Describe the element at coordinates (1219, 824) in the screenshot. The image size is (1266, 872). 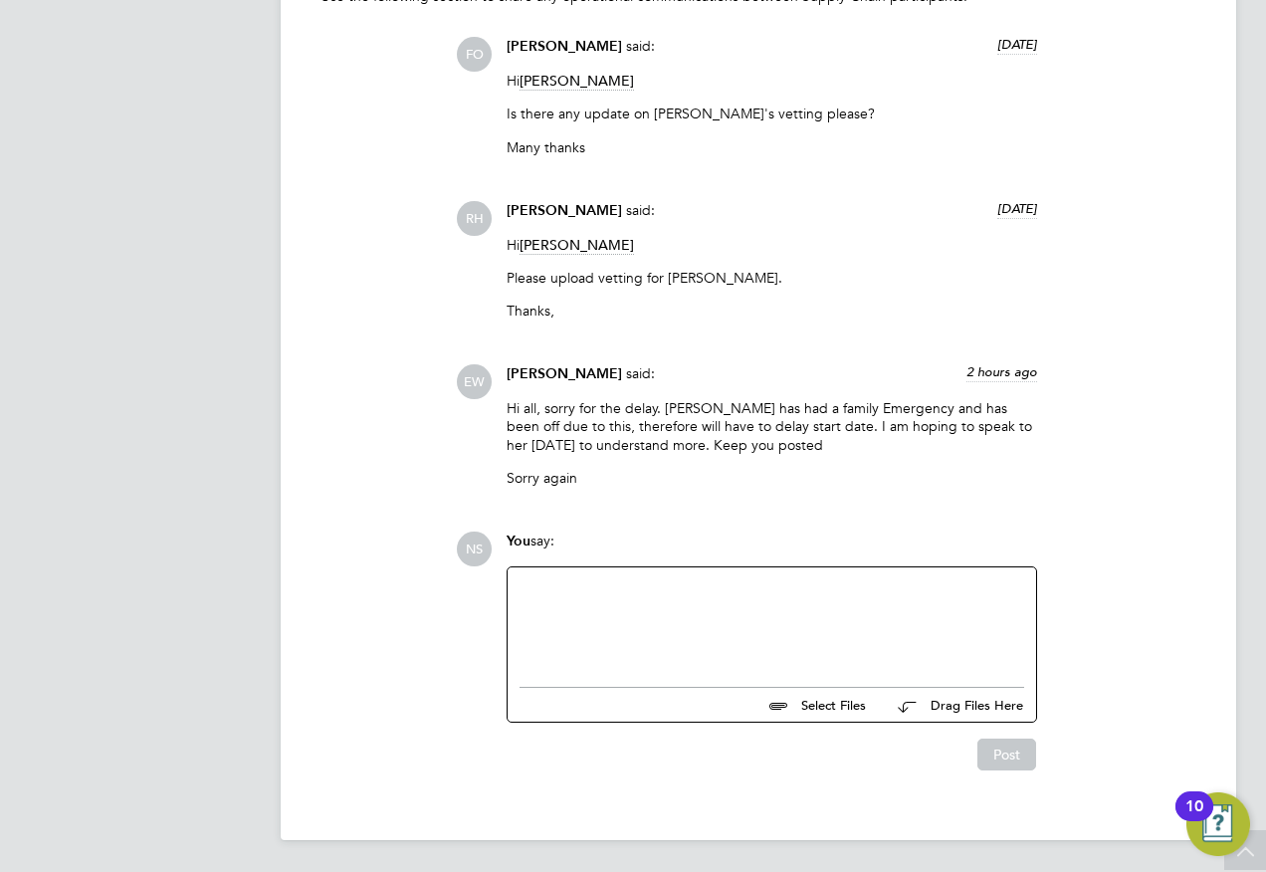
I see `button: Open Resource Center, 10 new notifications` at that location.